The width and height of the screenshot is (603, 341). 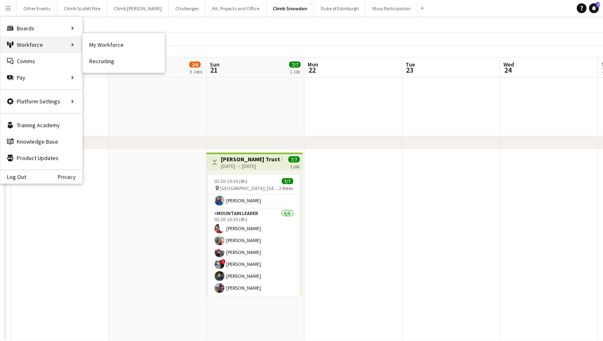 I want to click on a: My Workforce, so click(x=124, y=45).